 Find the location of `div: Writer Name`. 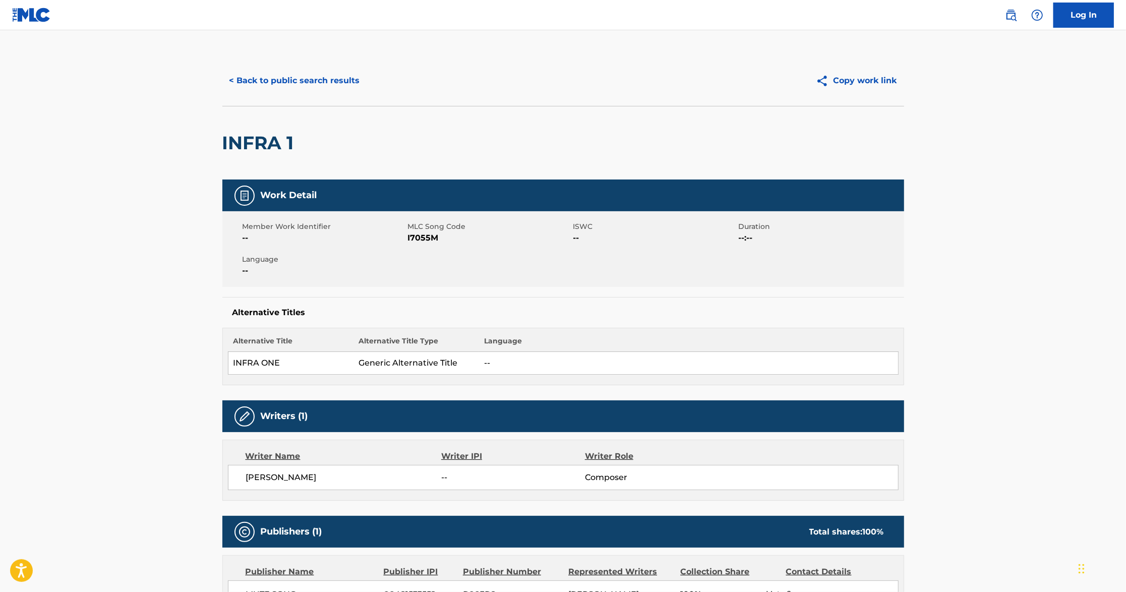

div: Writer Name is located at coordinates (343, 456).